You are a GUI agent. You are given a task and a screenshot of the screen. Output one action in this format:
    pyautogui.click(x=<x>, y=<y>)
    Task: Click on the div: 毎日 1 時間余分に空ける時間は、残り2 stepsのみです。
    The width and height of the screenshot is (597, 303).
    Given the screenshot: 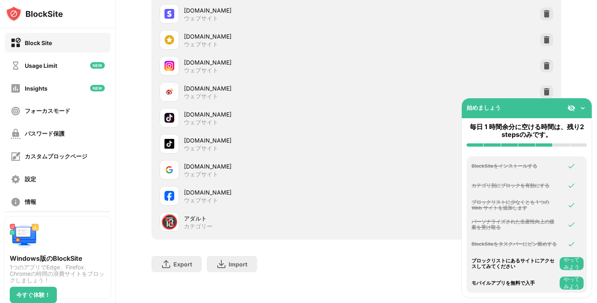 What is the action you would take?
    pyautogui.click(x=527, y=131)
    